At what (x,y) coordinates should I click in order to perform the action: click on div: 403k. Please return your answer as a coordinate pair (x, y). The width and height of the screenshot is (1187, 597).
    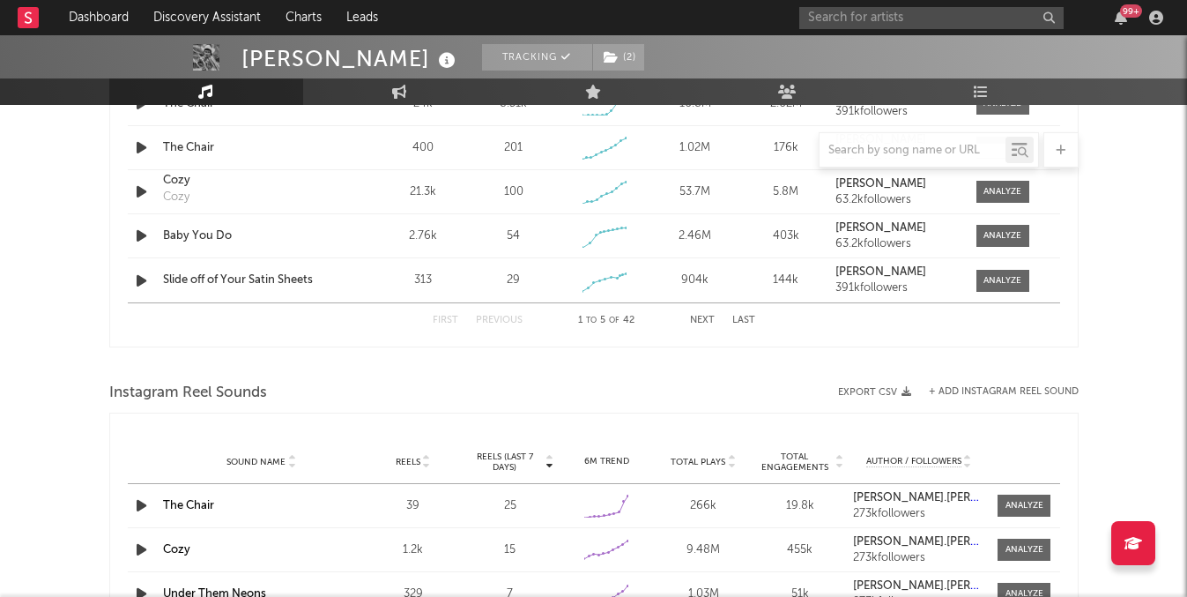
    Looking at the image, I should click on (785, 236).